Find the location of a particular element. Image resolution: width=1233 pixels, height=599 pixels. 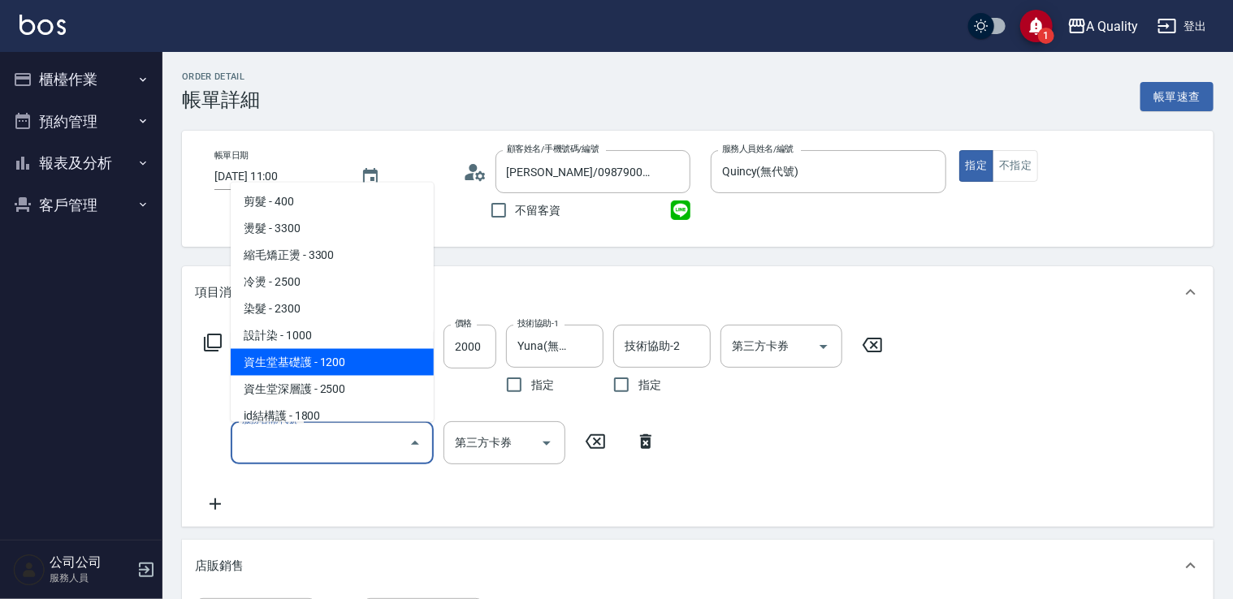

span: 染髮 - 2300 is located at coordinates (332, 308).